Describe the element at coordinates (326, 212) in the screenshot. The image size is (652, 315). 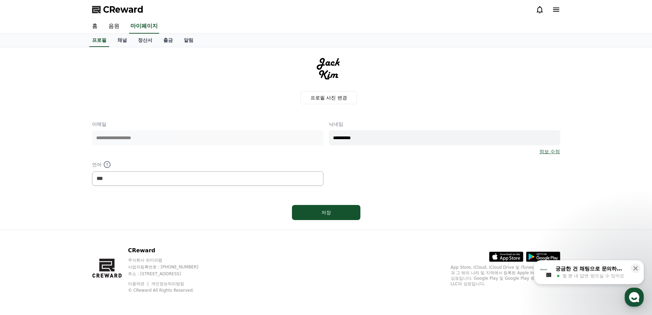
I see `button: 저장` at that location.